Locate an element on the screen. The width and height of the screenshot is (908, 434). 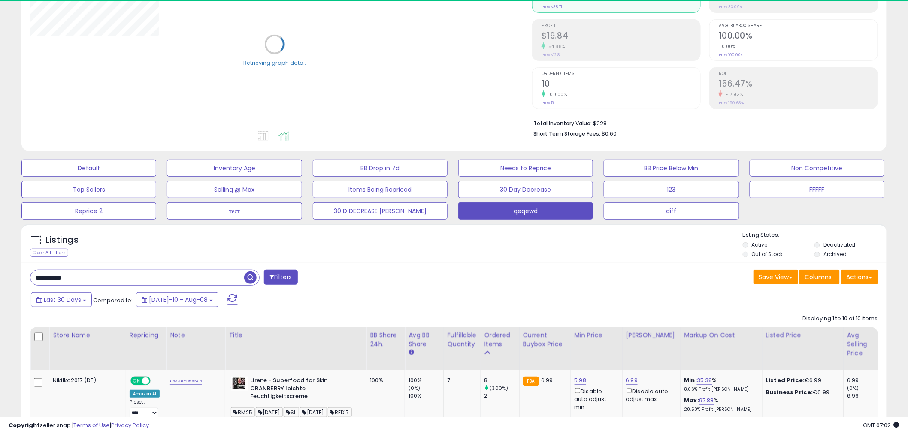
small: 54.88% is located at coordinates (555, 46).